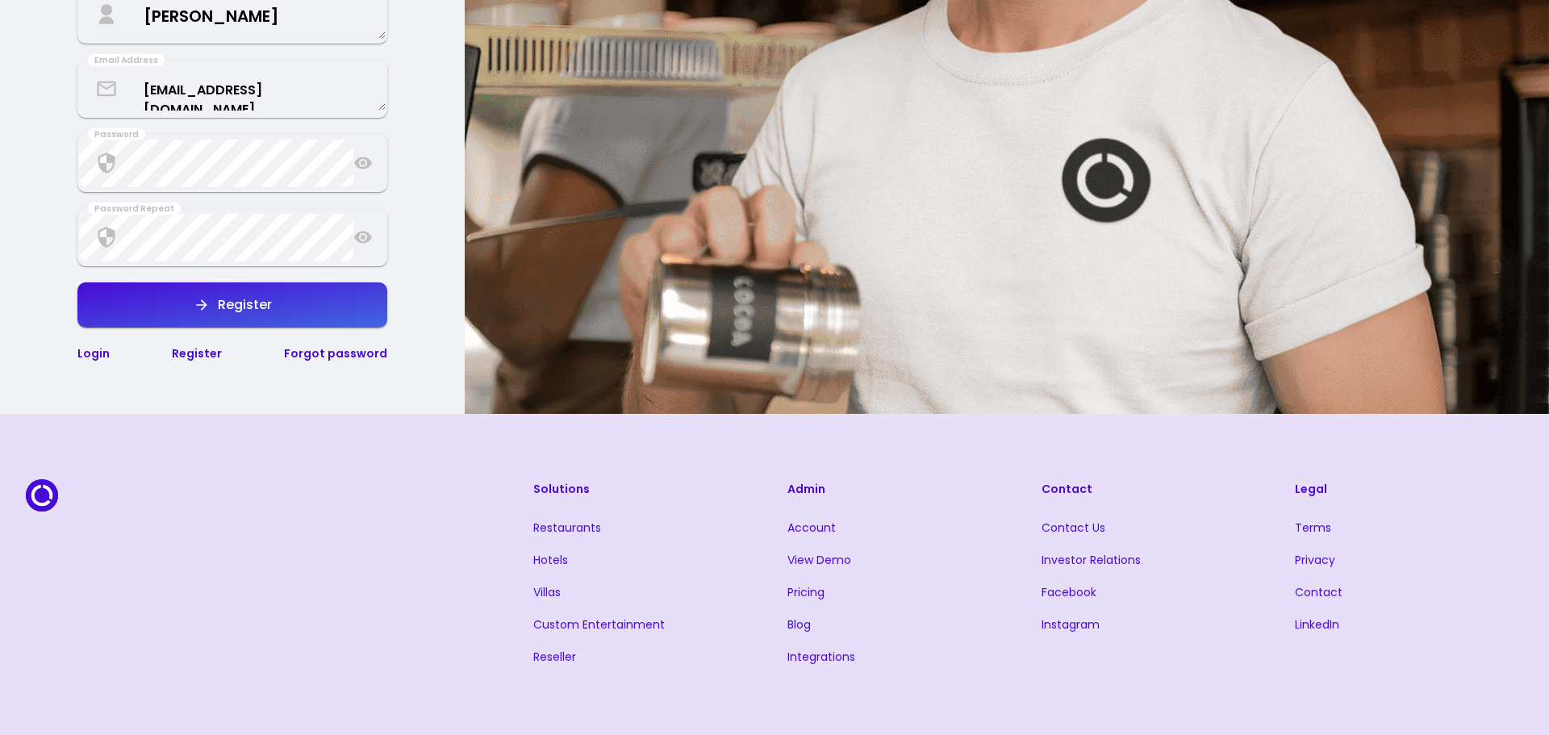 The image size is (1549, 735). What do you see at coordinates (1409, 489) in the screenshot?
I see `h3: Legal` at bounding box center [1409, 489].